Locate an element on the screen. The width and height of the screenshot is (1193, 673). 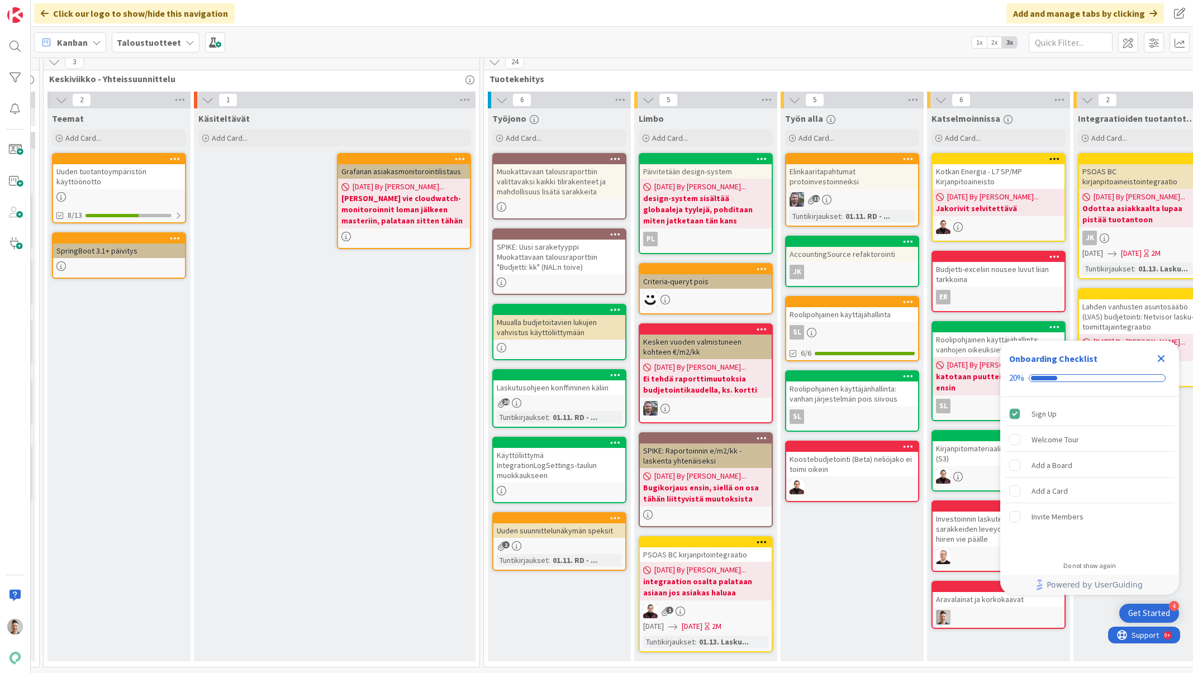
div: Roolipohjainen käyttäjänhallinta: vanhan järjestelmän pois siivous is located at coordinates (852, 394).